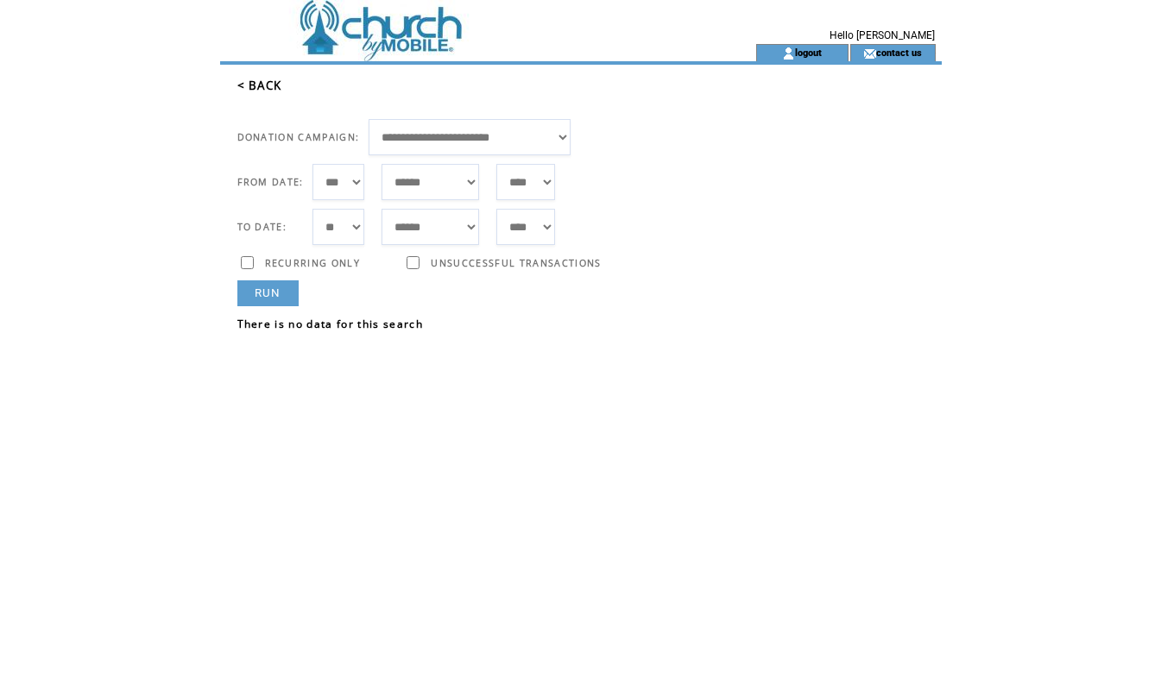  What do you see at coordinates (515, 263) in the screenshot?
I see `span: UNSUCCESSFUL TRANSACTIONS` at bounding box center [515, 263].